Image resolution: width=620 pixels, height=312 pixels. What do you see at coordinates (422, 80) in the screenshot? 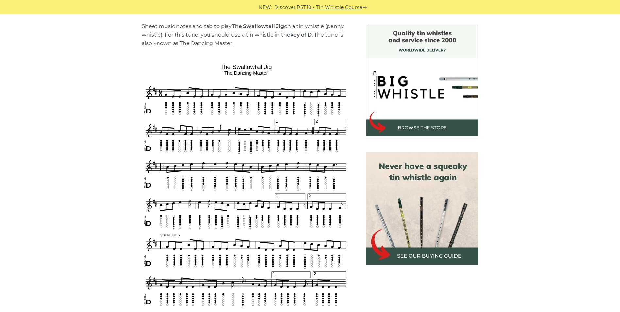
I see `img: BigWhistle Tin Whistle Store` at bounding box center [422, 80].